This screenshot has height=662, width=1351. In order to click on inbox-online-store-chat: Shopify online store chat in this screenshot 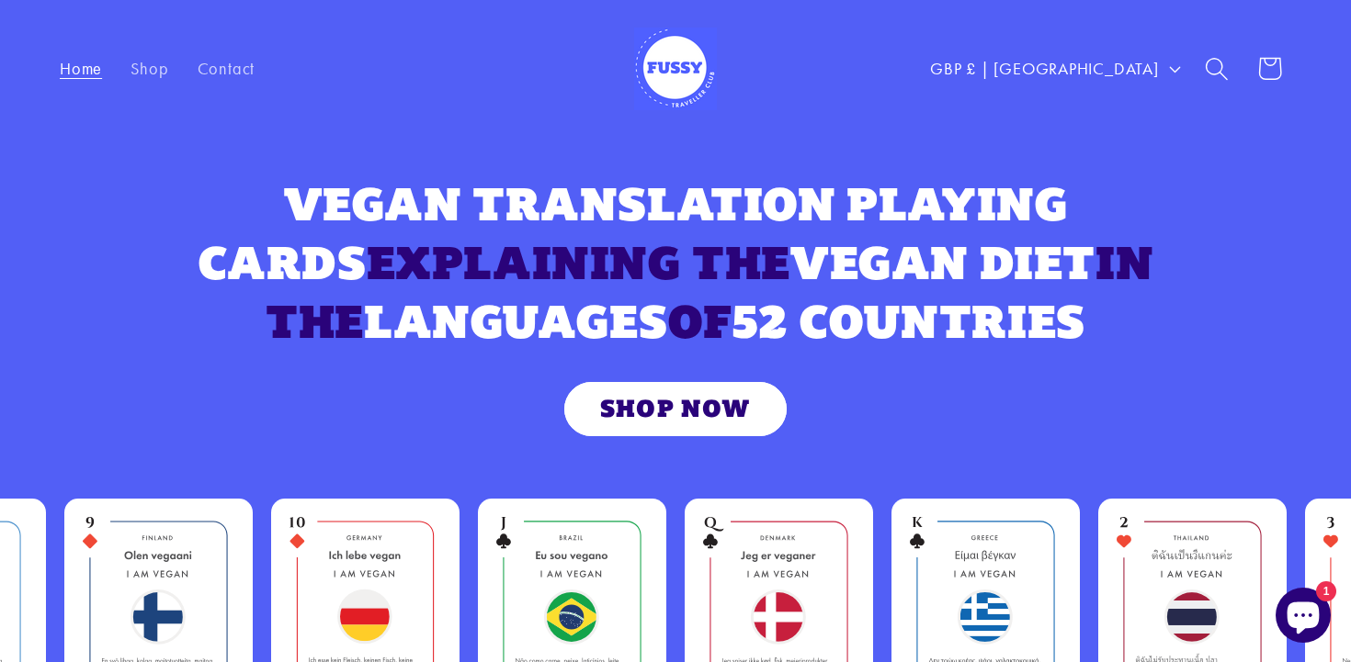, I will do `click(1303, 617)`.